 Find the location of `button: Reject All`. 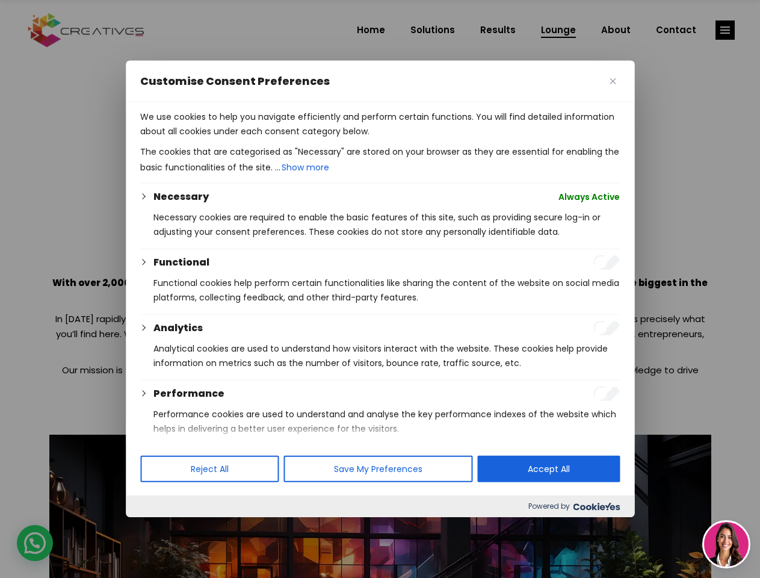

button: Reject All is located at coordinates (209, 469).